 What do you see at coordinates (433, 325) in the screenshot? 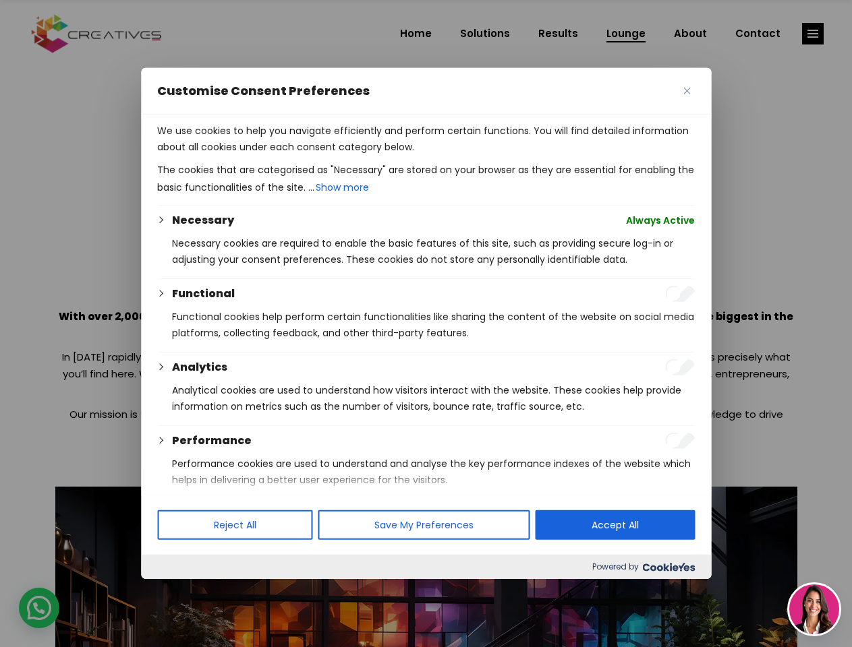
I see `p: Functional cookies help perform certain functionalities like sharing the content of the website o...` at bounding box center [433, 325].